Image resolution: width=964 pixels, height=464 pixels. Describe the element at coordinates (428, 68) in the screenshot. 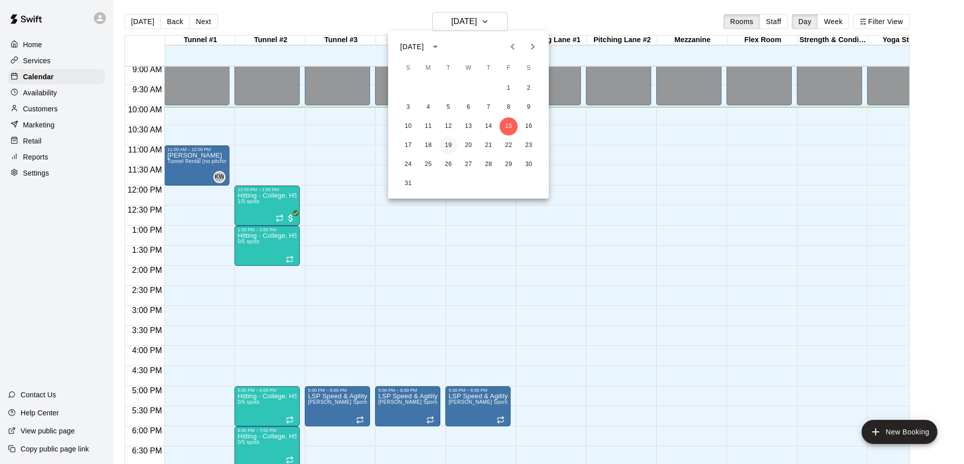

I see `span: Monday` at that location.